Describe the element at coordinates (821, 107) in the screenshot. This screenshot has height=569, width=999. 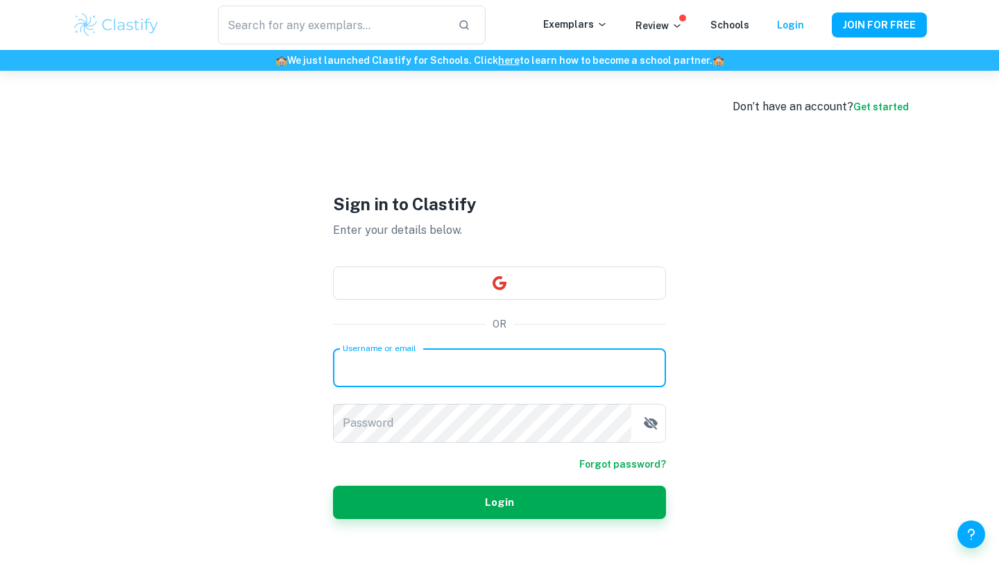
I see `div: Don’t have an account?` at that location.